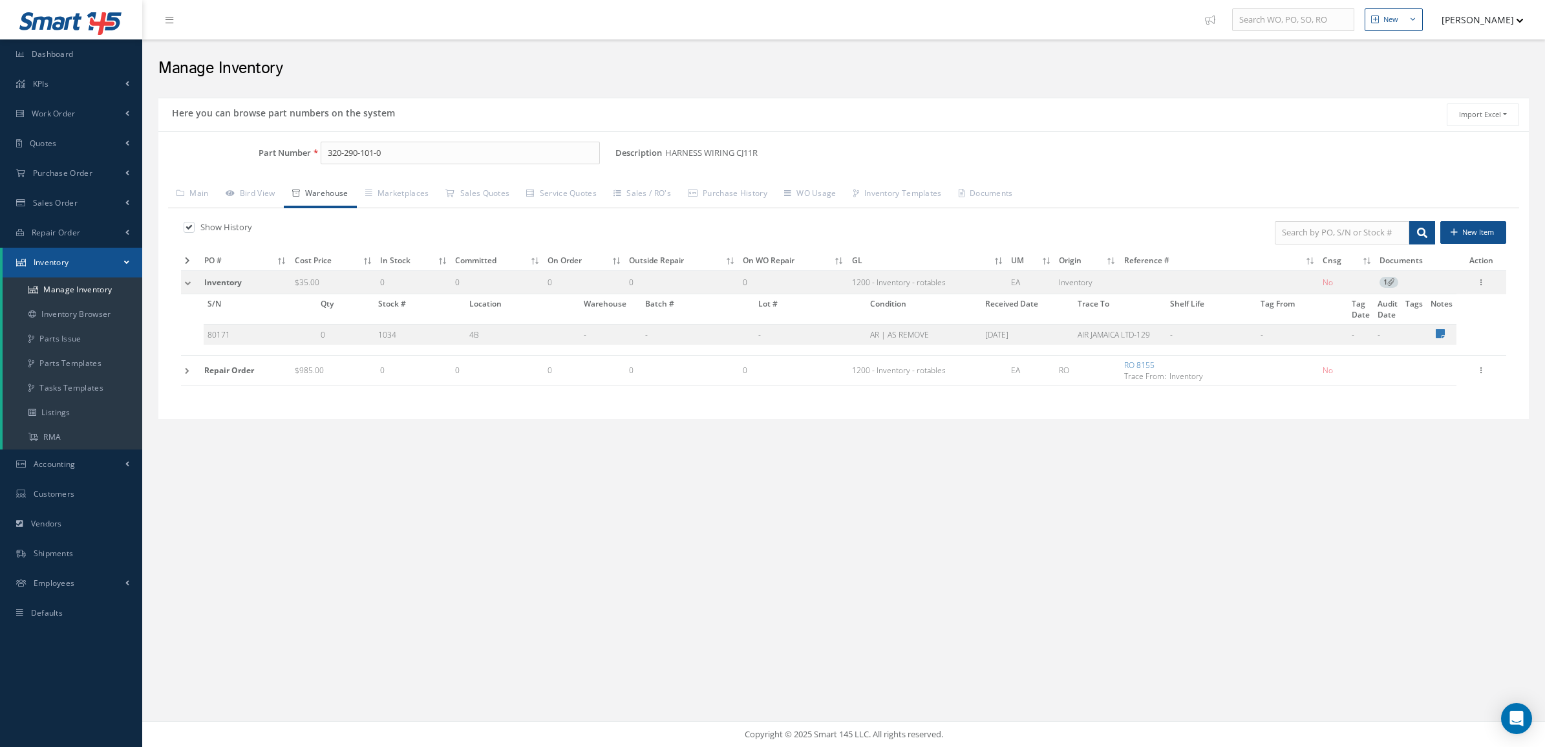 This screenshot has width=1545, height=747. Describe the element at coordinates (642, 195) in the screenshot. I see `a: Sales / RO's` at that location.